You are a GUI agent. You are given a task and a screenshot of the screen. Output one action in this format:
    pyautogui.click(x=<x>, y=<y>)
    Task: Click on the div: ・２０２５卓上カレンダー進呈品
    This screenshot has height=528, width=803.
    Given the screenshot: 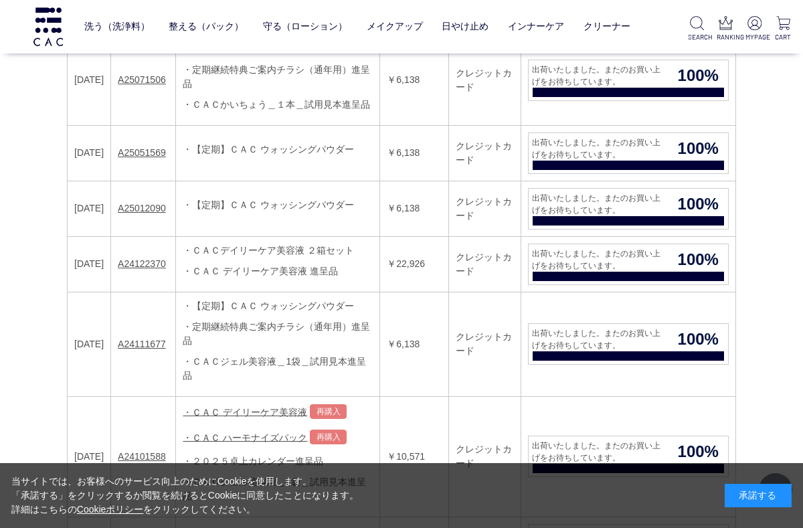 What is the action you would take?
    pyautogui.click(x=278, y=461)
    